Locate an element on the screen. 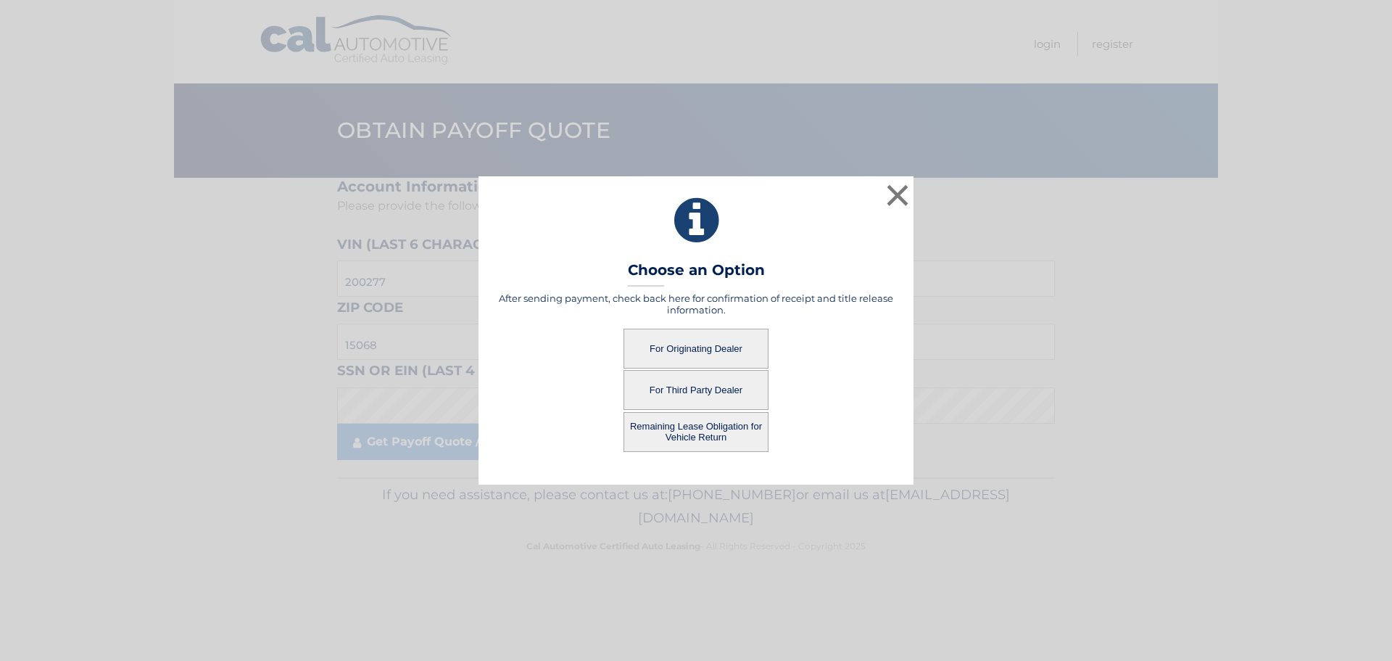 This screenshot has width=1392, height=661. h5: After sending payment, check back here for confirmation of receipt and title release information. is located at coordinates (696, 304).